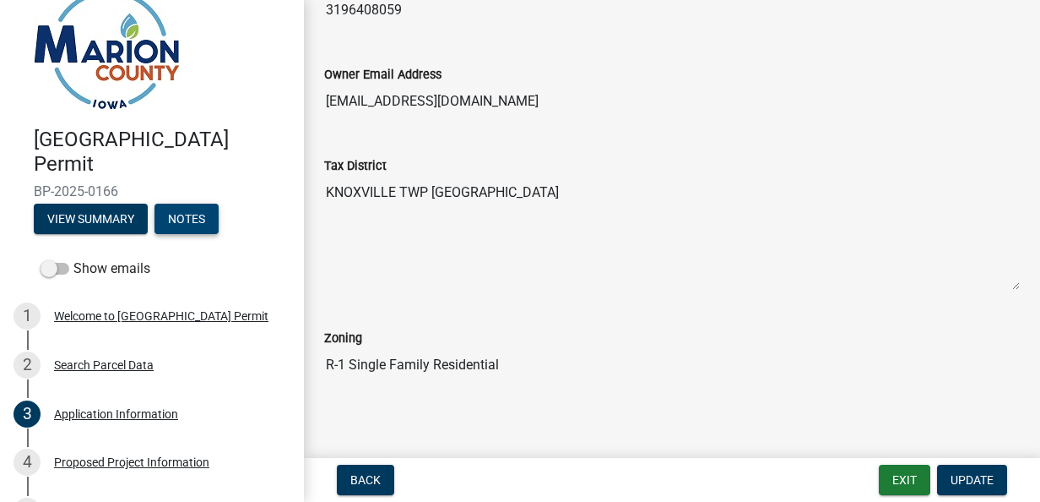 This screenshot has width=1040, height=502. Describe the element at coordinates (343, 339) in the screenshot. I see `label: Zoning` at that location.